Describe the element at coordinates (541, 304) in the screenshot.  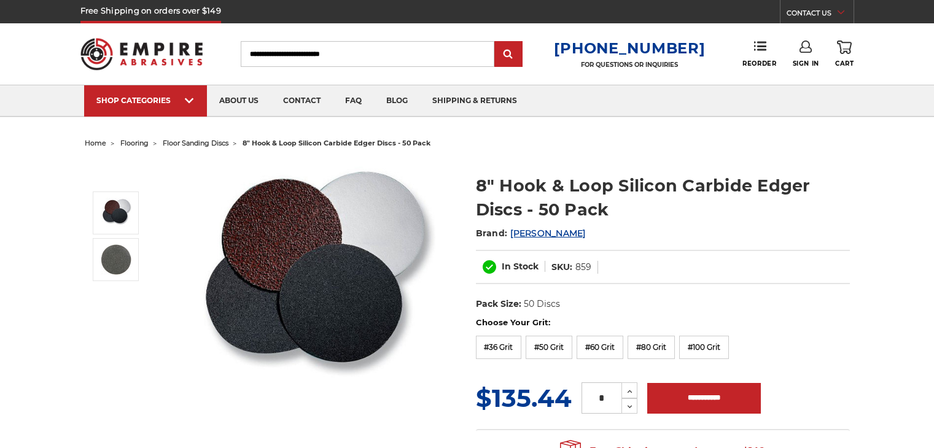
I see `dd: 50 Discs` at that location.